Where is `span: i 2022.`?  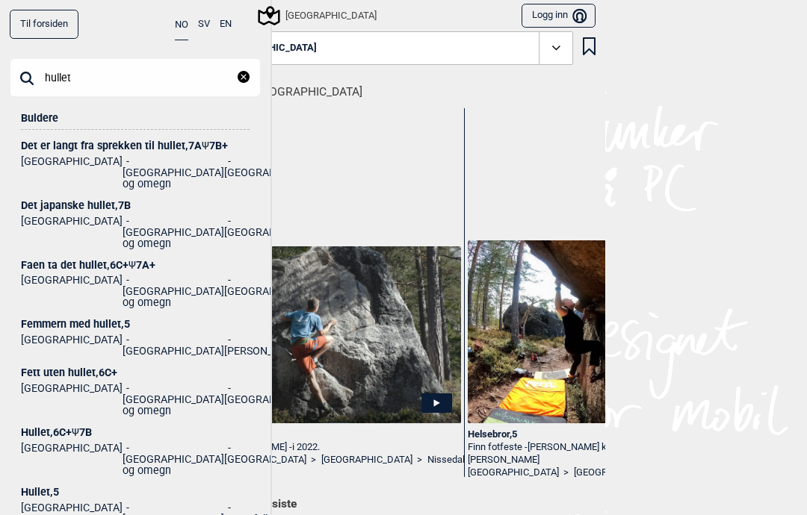 span: i 2022. is located at coordinates (306, 447).